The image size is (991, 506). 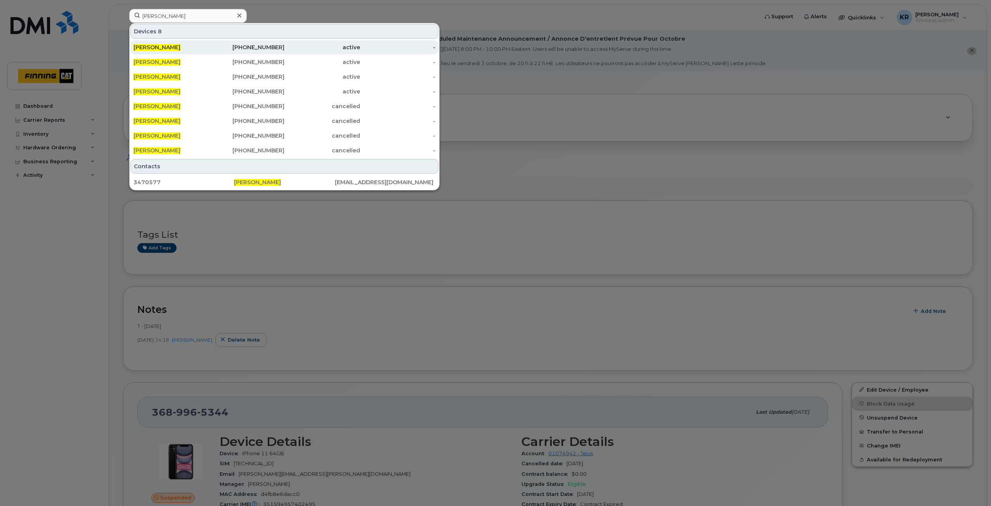 I want to click on span: 8, so click(x=160, y=31).